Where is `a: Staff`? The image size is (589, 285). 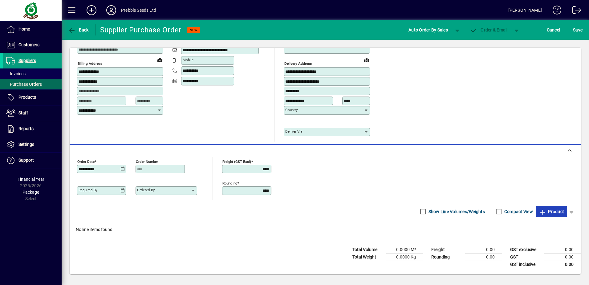
a: Staff is located at coordinates (32, 113).